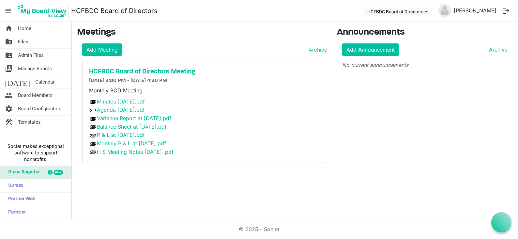 This screenshot has width=518, height=239. What do you see at coordinates (22, 172) in the screenshot?
I see `span: Glass Register` at bounding box center [22, 172].